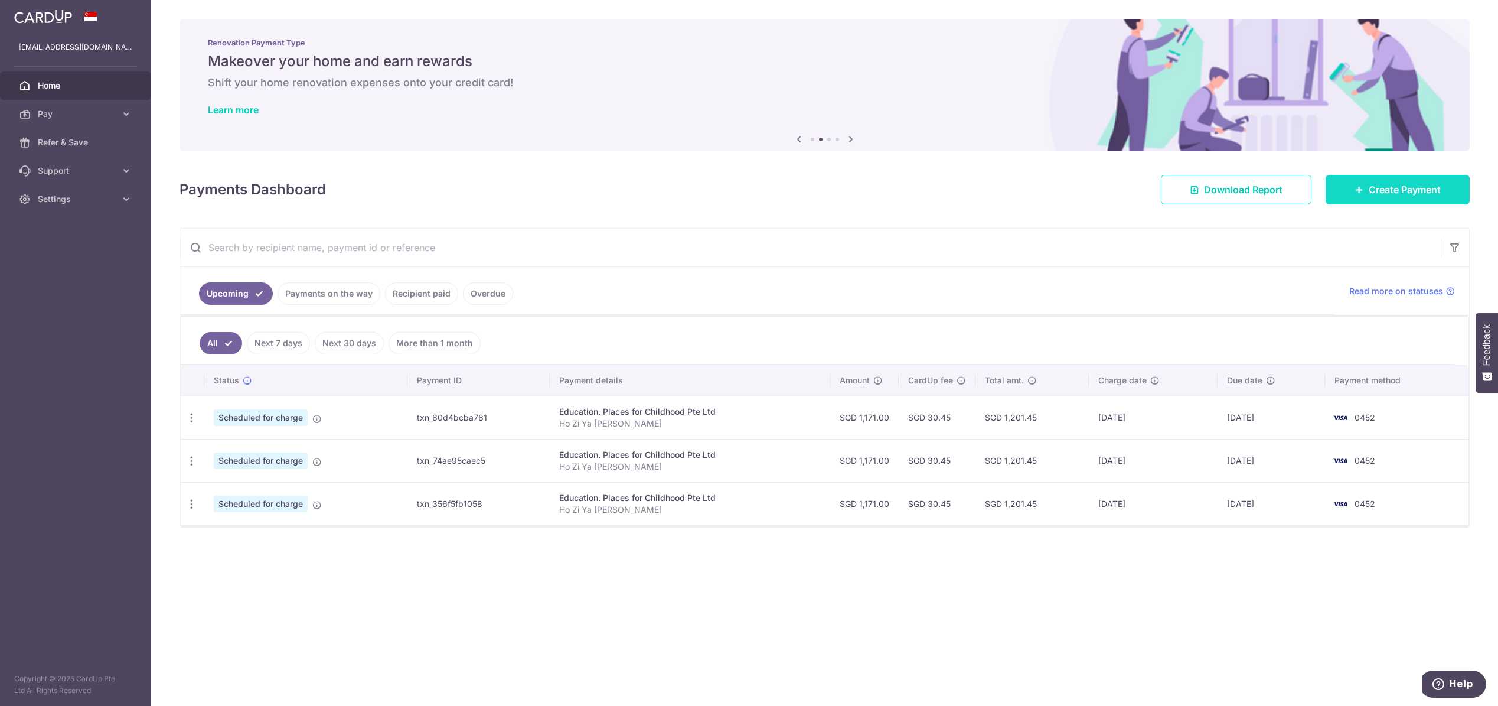 The width and height of the screenshot is (1498, 706). I want to click on a: Next 30 days, so click(349, 343).